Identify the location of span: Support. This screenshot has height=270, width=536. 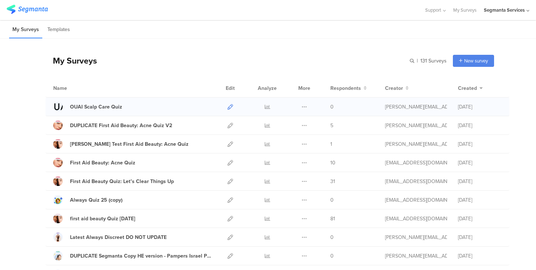
(433, 10).